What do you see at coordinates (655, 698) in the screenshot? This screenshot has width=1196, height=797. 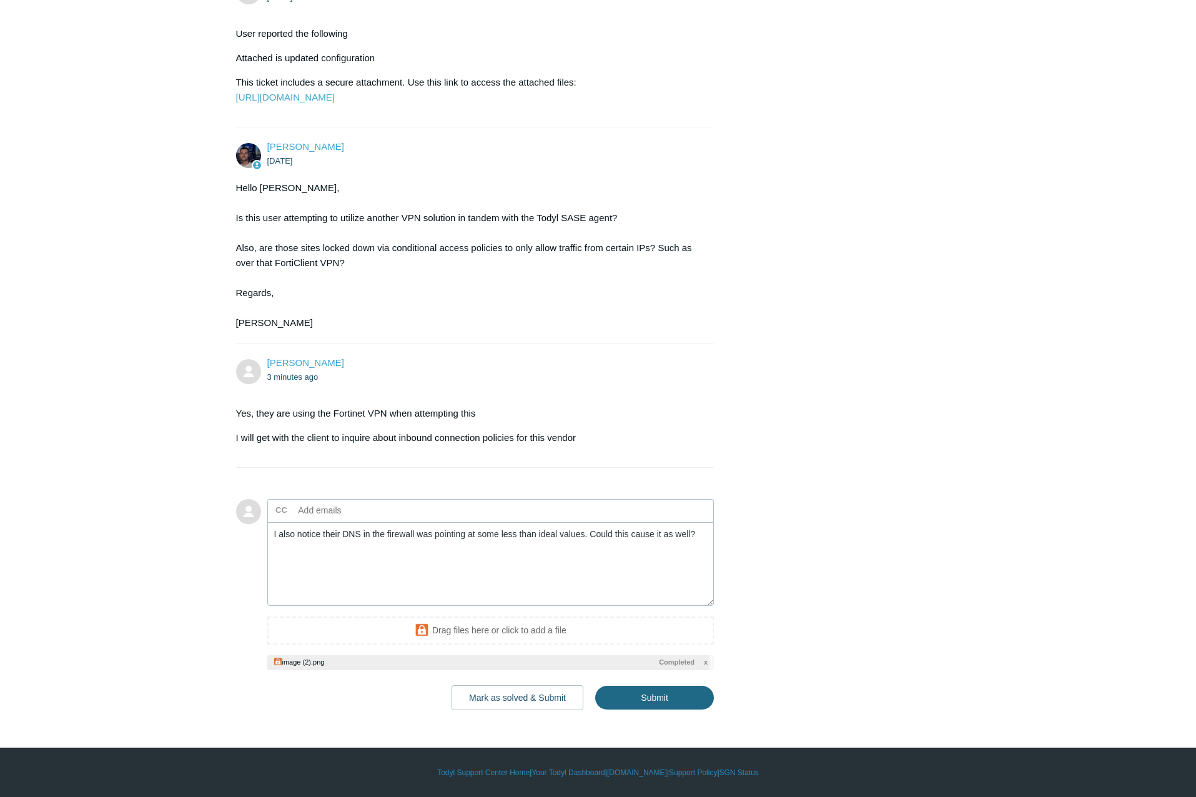 I see `input: Submit` at bounding box center [655, 698].